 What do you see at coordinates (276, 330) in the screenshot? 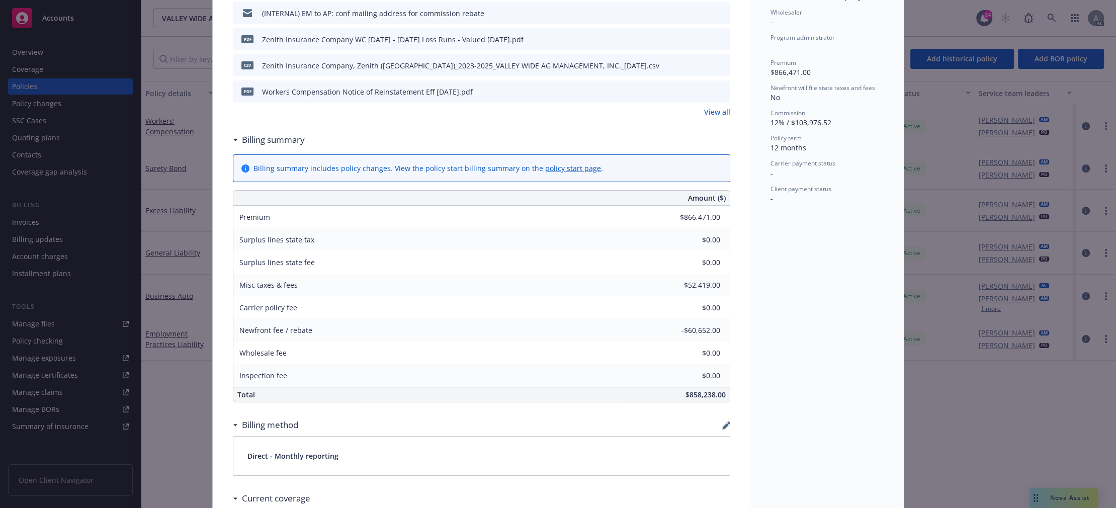
I see `span: Newfront fee / rebate` at bounding box center [276, 330].